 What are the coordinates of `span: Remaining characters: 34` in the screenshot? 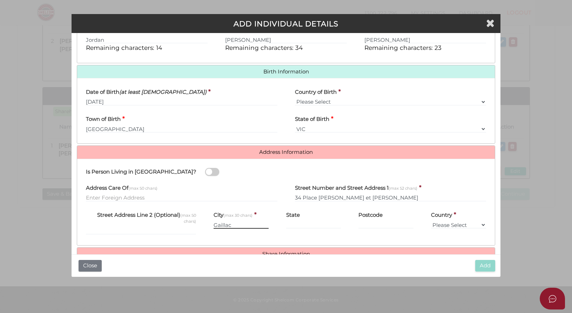 It's located at (264, 47).